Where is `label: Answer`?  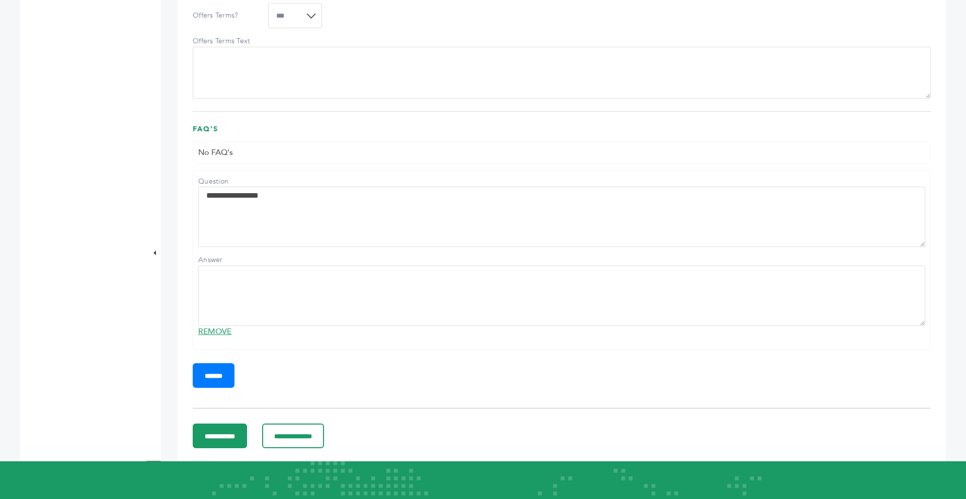
label: Answer is located at coordinates (233, 260).